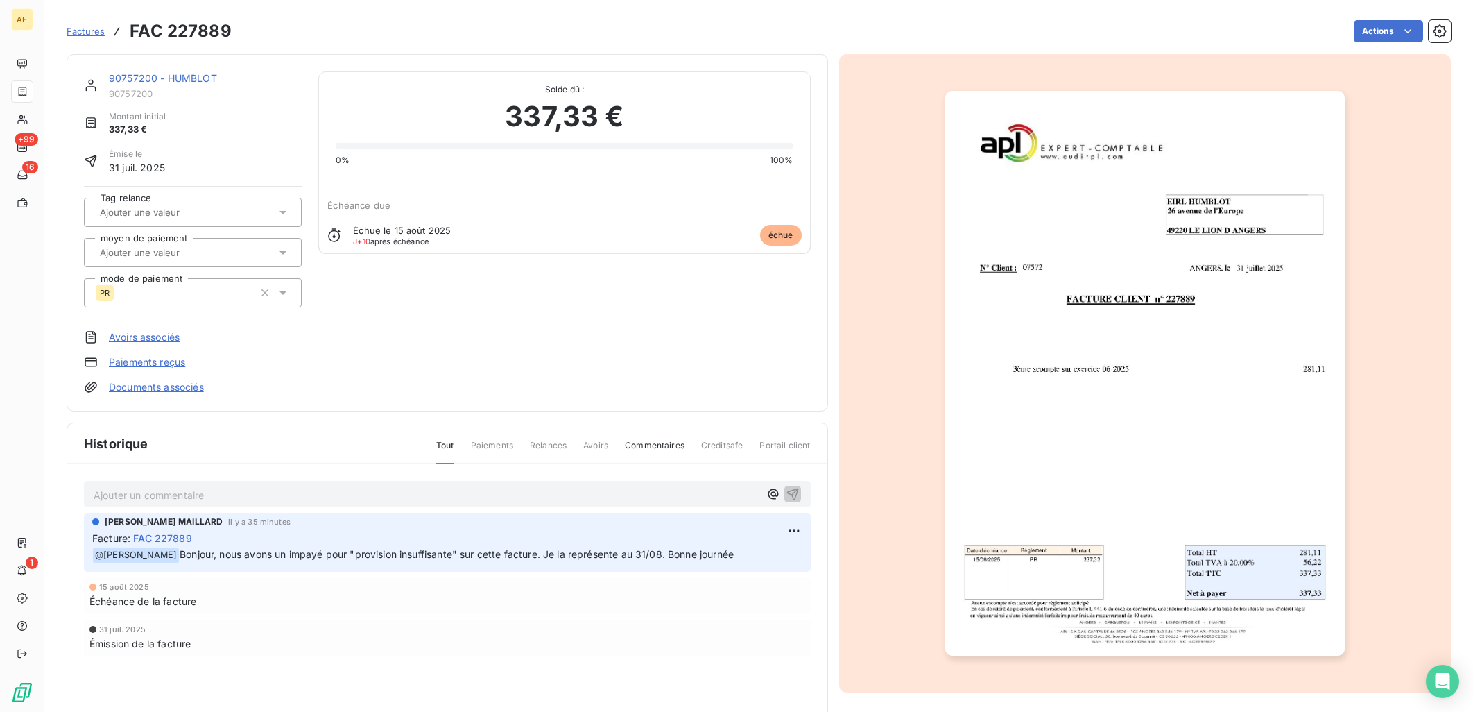  Describe the element at coordinates (30, 167) in the screenshot. I see `span: 16` at that location.